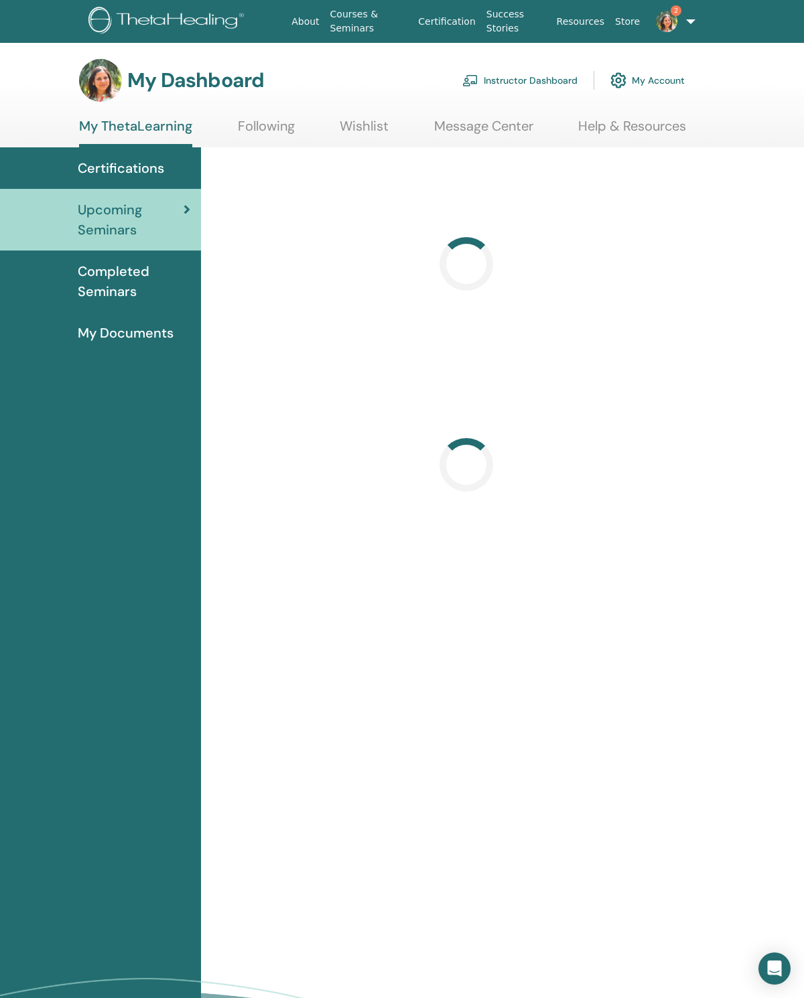 This screenshot has width=804, height=998. I want to click on span: 2, so click(676, 11).